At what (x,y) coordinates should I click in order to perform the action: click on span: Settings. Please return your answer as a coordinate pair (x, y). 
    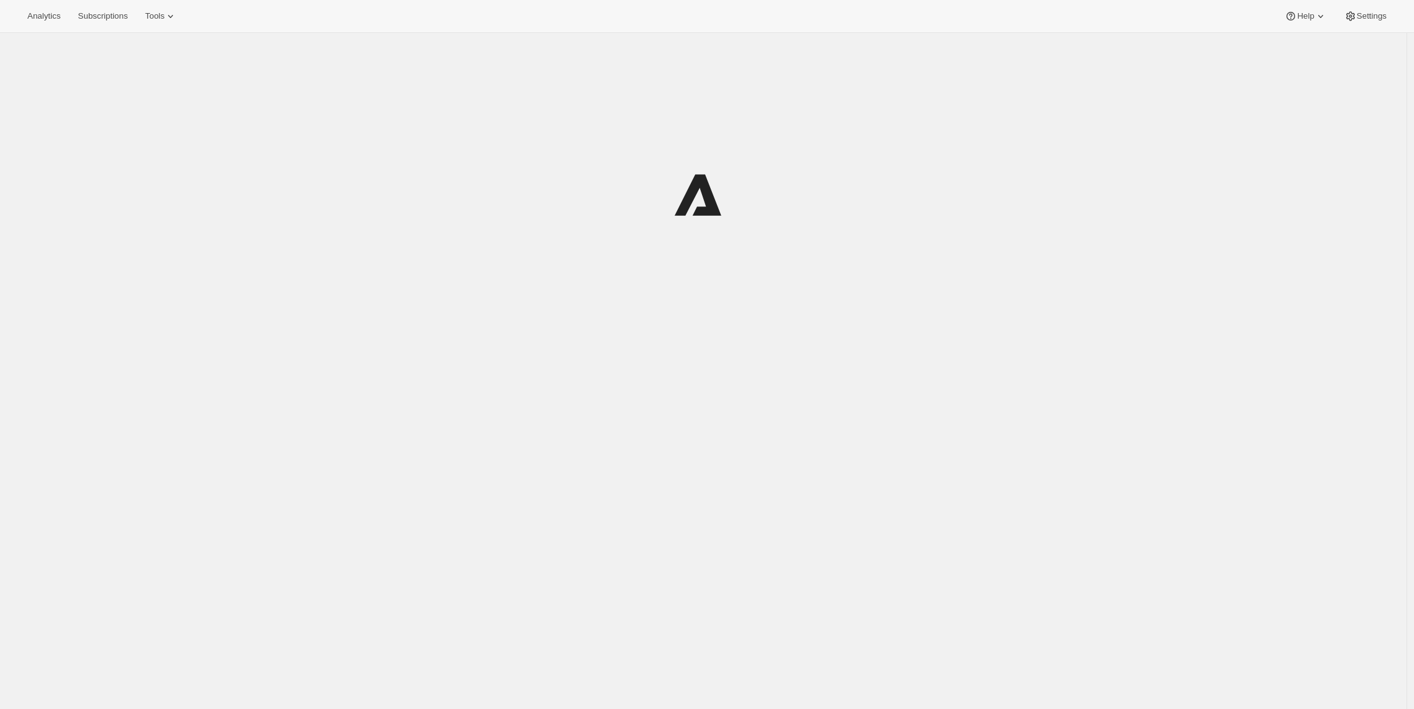
    Looking at the image, I should click on (1372, 16).